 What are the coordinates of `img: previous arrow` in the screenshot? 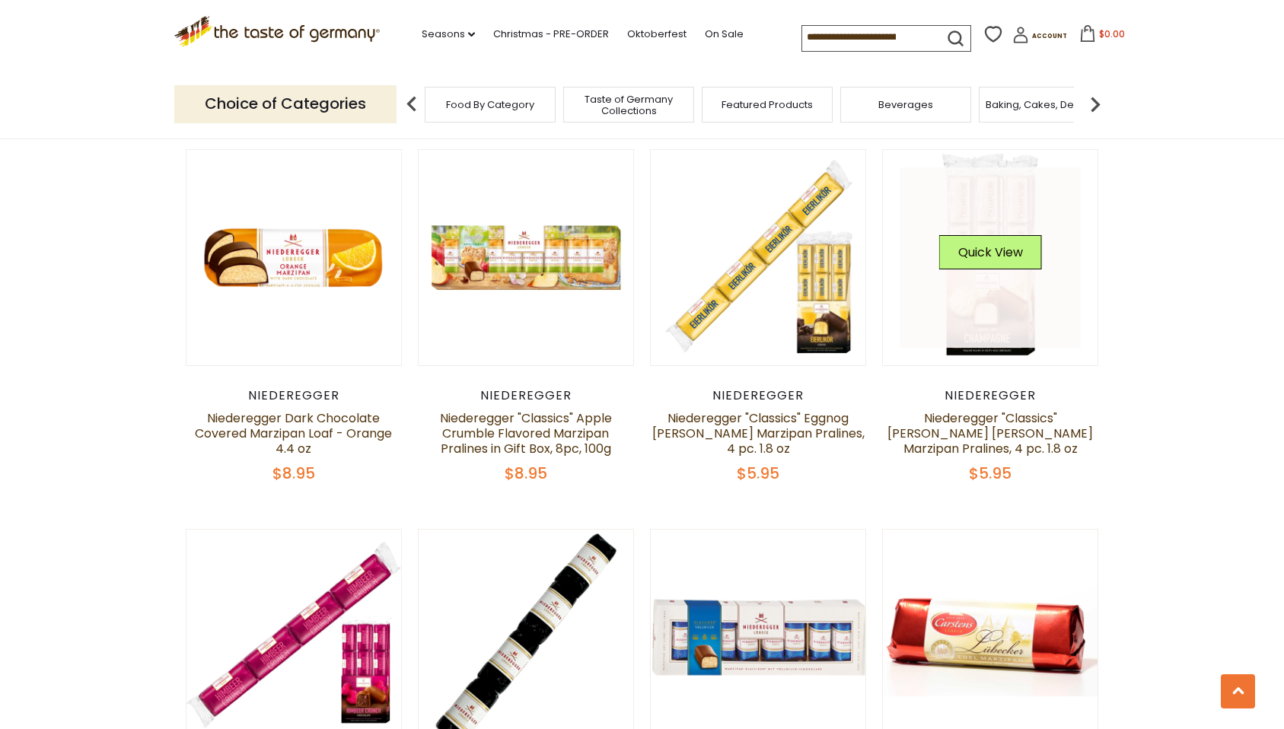 It's located at (412, 104).